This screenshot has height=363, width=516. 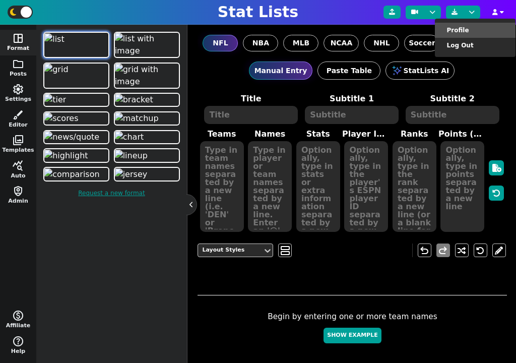 What do you see at coordinates (251, 99) in the screenshot?
I see `label: Title` at bounding box center [251, 99].